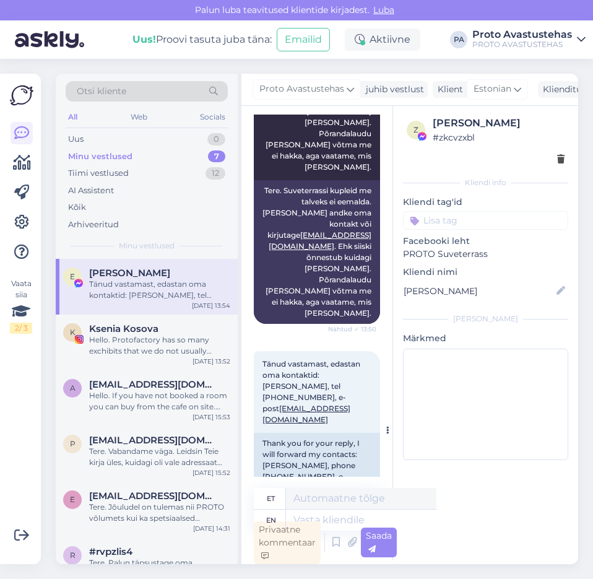 This screenshot has height=579, width=593. I want to click on div: Privaatne kommentaar, so click(287, 542).